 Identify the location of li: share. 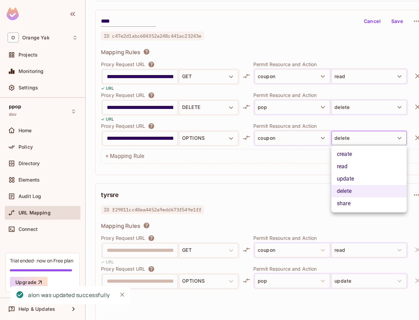
(369, 203).